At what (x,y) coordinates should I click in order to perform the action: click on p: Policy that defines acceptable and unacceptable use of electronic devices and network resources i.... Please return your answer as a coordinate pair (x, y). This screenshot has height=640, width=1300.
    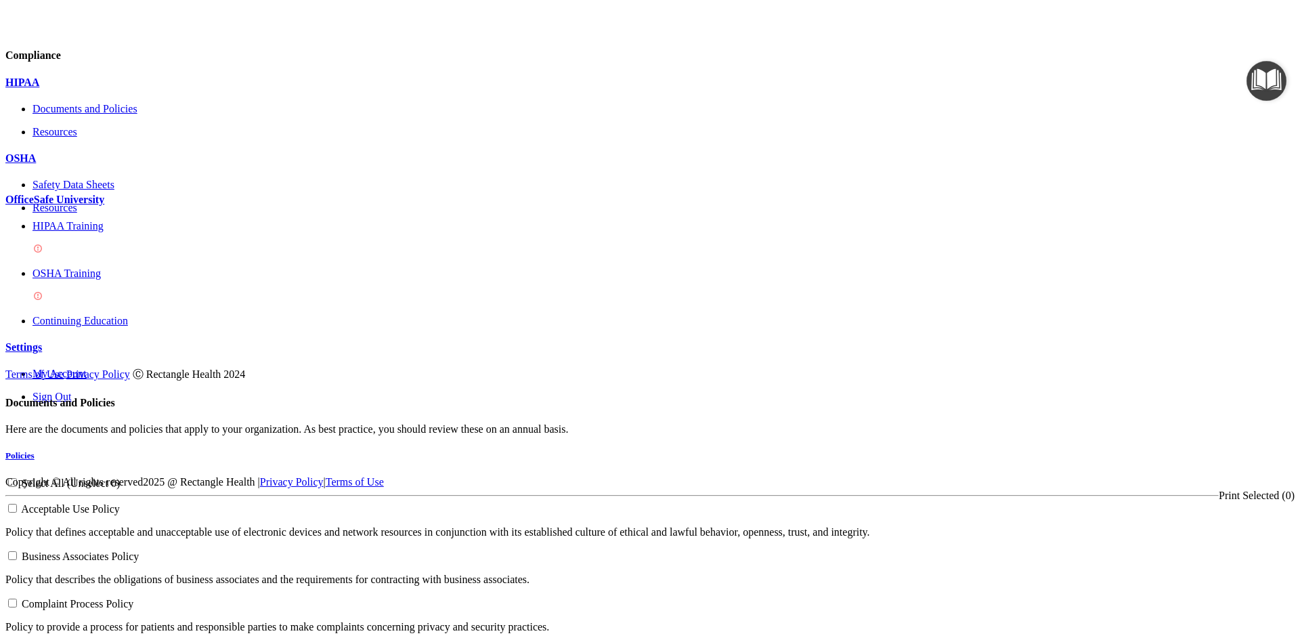
    Looking at the image, I should click on (650, 532).